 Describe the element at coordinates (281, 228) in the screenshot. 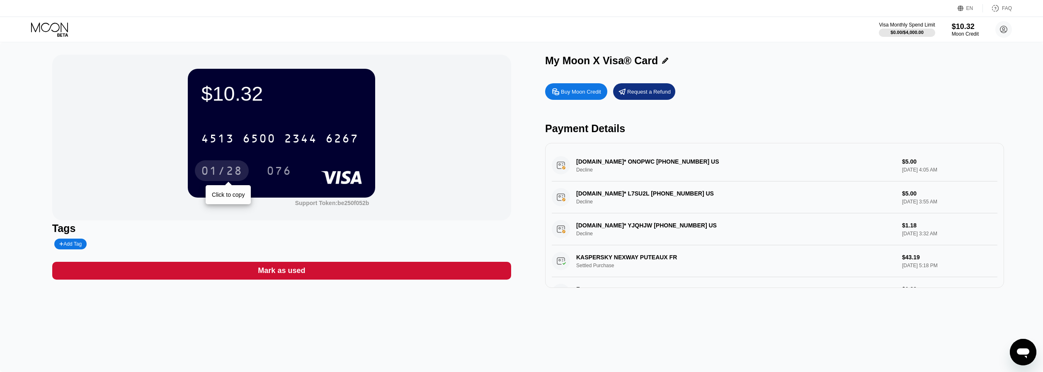

I see `div: Tags` at that location.